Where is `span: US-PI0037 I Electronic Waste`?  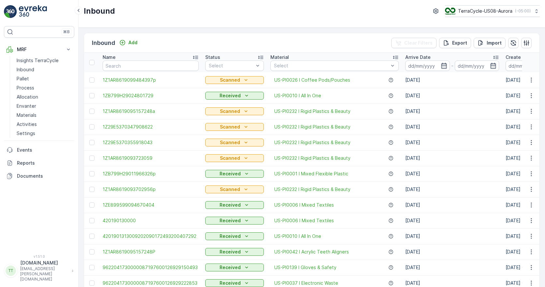
span: US-PI0037 I Electronic Waste is located at coordinates (306, 283).